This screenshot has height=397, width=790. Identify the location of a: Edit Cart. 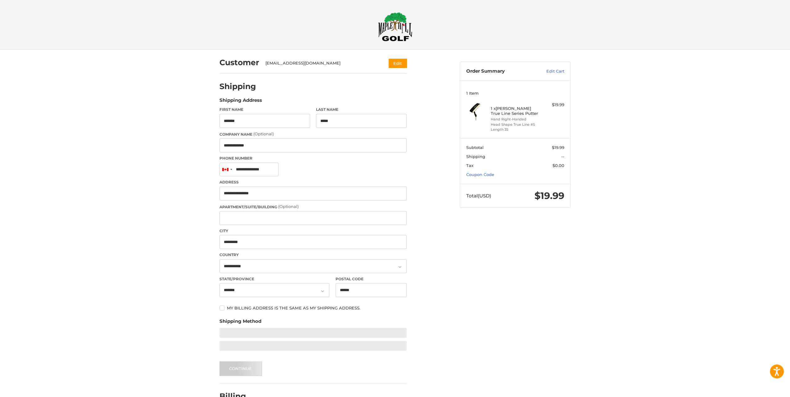
(549, 71).